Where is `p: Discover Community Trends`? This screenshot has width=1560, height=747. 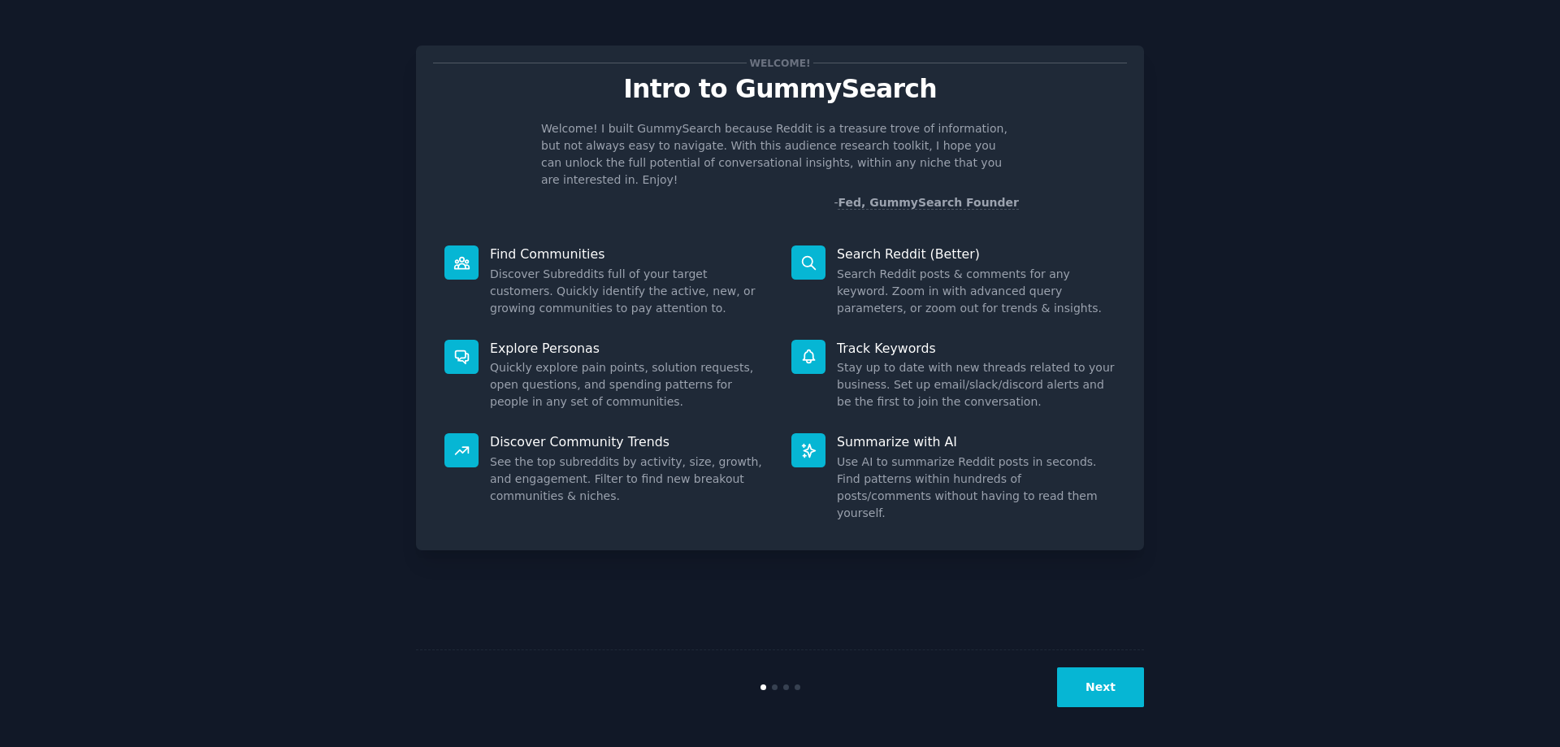 p: Discover Community Trends is located at coordinates (629, 441).